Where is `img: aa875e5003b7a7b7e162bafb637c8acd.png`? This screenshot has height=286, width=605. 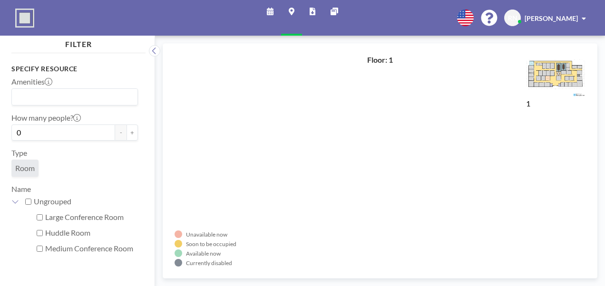 img: aa875e5003b7a7b7e162bafb637c8acd.png is located at coordinates (556, 76).